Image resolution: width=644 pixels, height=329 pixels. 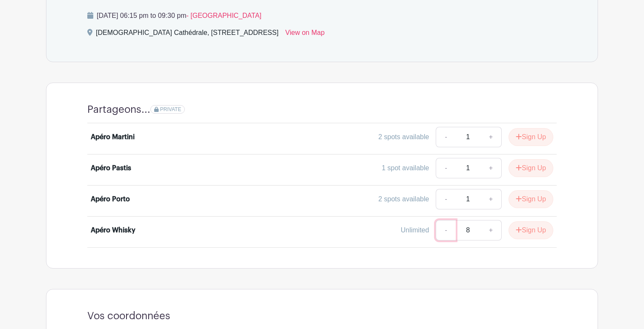 I want to click on span: PRIVATE, so click(x=171, y=109).